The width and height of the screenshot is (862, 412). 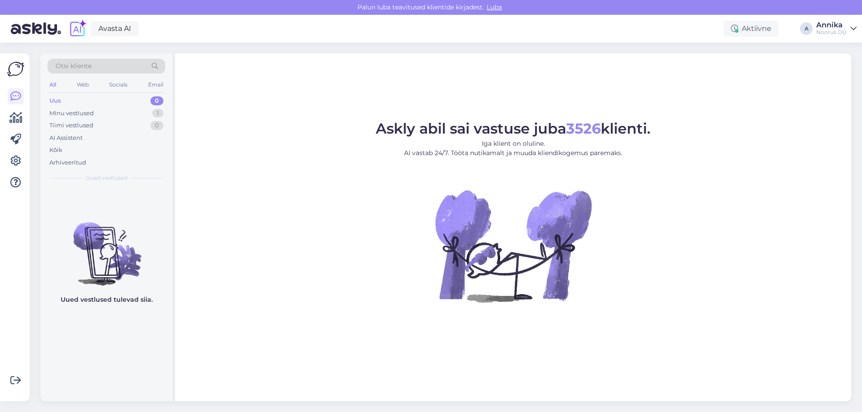 What do you see at coordinates (751, 29) in the screenshot?
I see `div: Aktiivne` at bounding box center [751, 29].